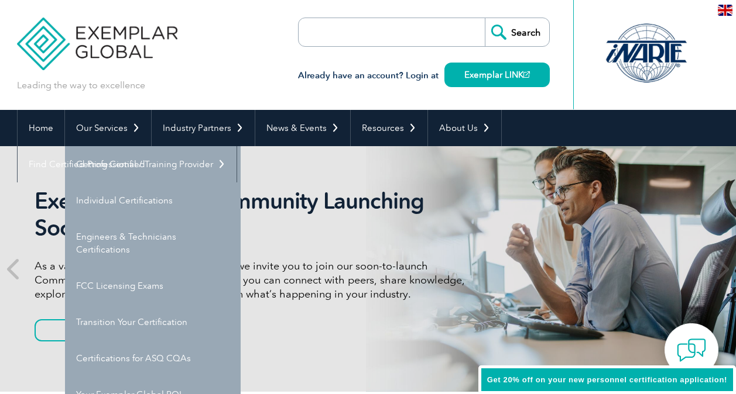 This screenshot has height=394, width=736. What do you see at coordinates (254, 215) in the screenshot?
I see `h2: Exemplar Global Community Launching Soon` at bounding box center [254, 215].